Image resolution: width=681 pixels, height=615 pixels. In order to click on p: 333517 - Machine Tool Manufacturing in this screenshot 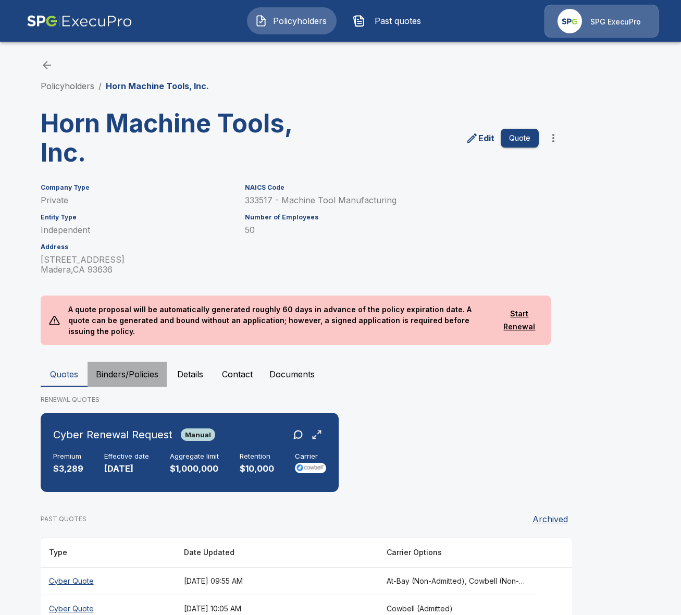, I will do `click(392, 200)`.